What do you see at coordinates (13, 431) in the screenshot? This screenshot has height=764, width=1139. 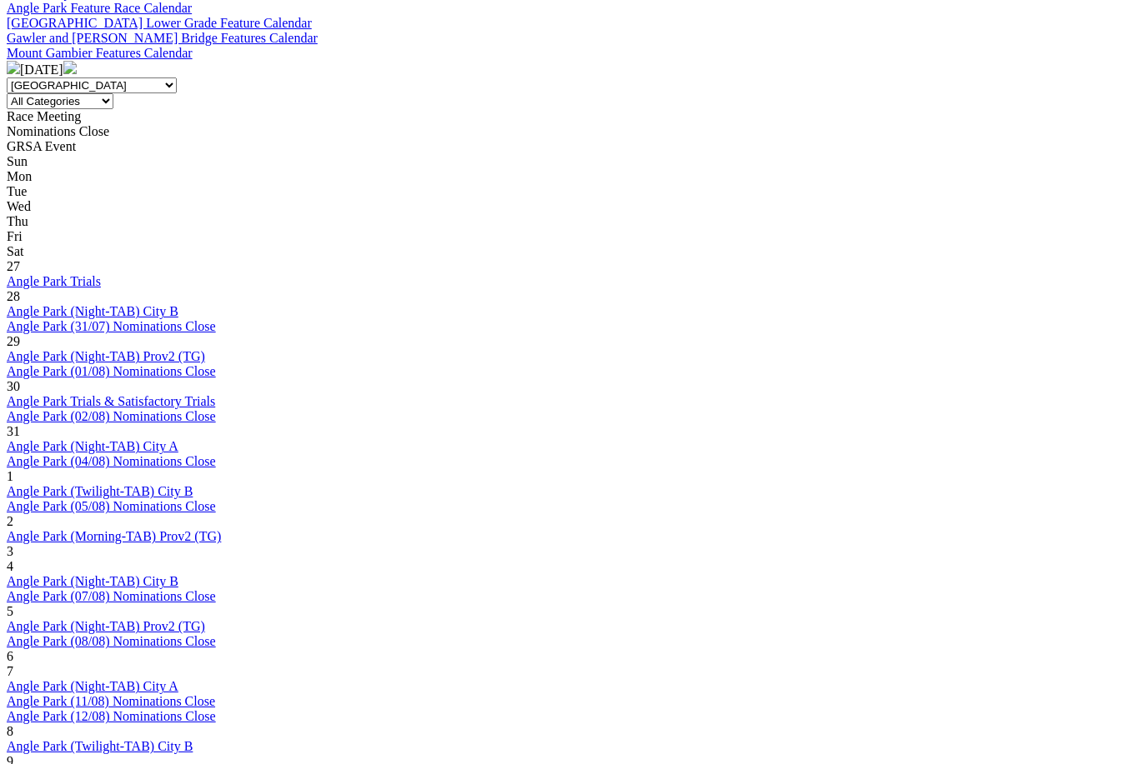 I see `span: 31` at bounding box center [13, 431].